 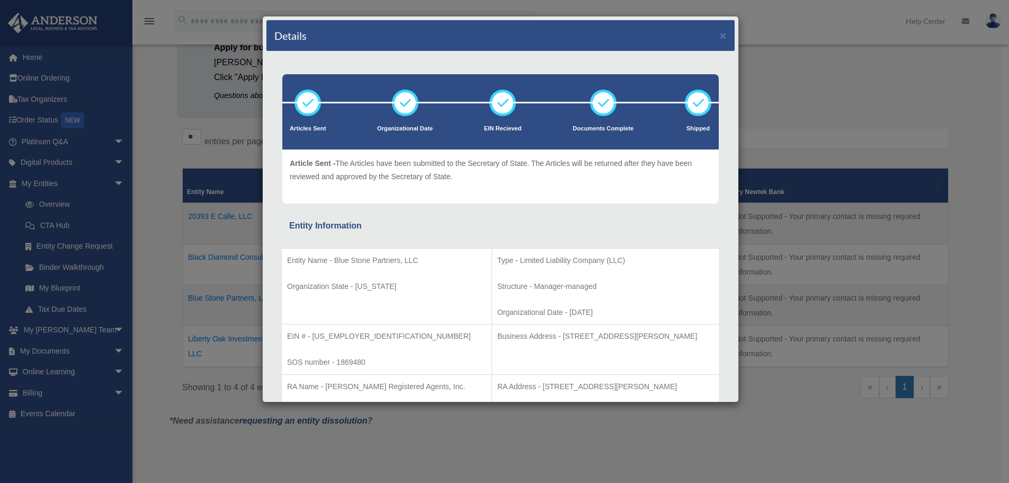 What do you see at coordinates (501, 226) in the screenshot?
I see `div: Entity Information` at bounding box center [501, 226].